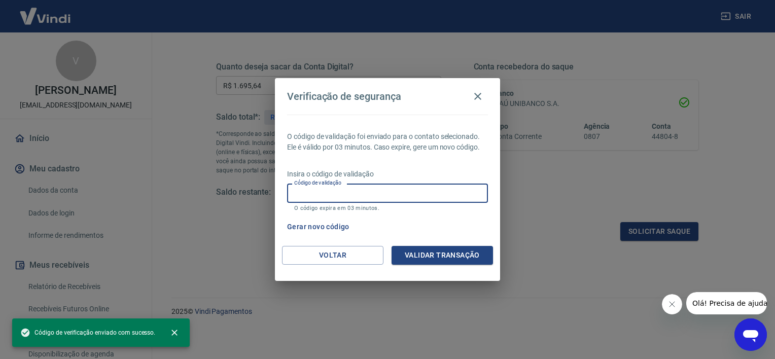  I want to click on button: Validar transação, so click(442, 255).